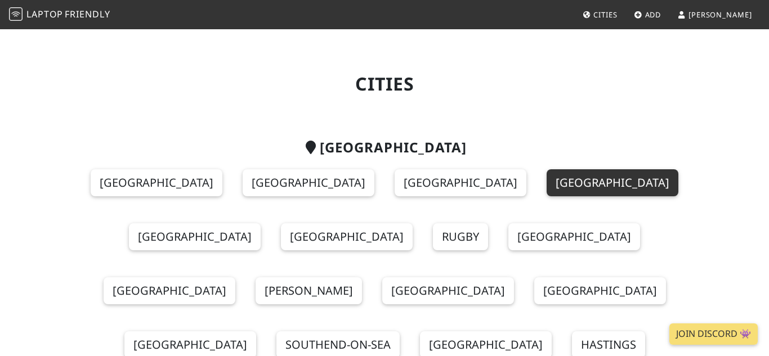 Image resolution: width=769 pixels, height=356 pixels. I want to click on a: Join Discord 👾, so click(714, 335).